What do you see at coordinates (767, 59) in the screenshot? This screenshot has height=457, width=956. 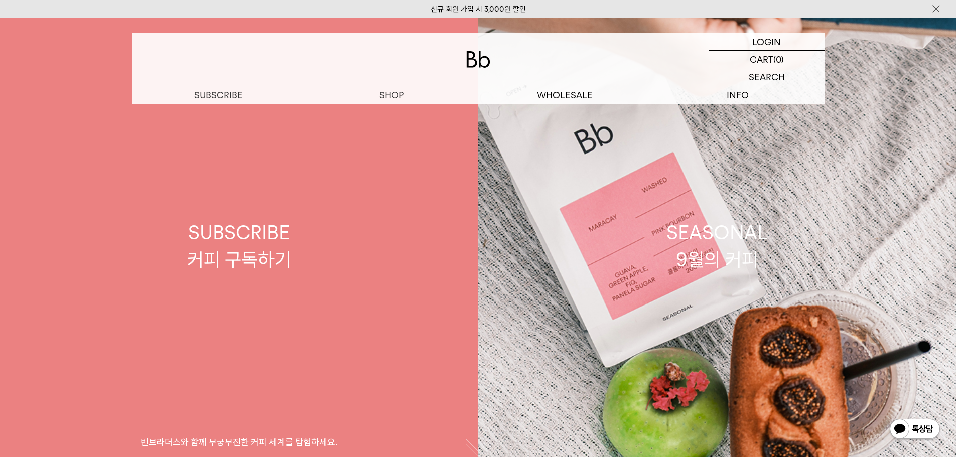 I see `a: CART (0)` at bounding box center [767, 59].